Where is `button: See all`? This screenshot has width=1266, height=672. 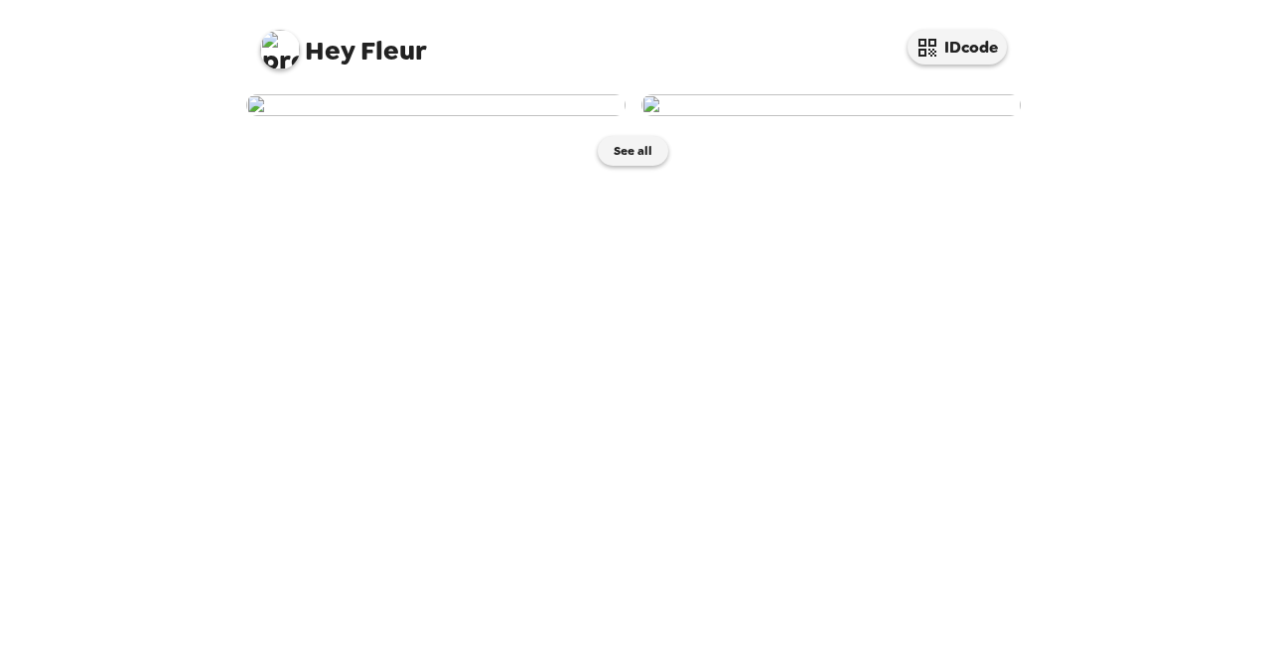 button: See all is located at coordinates (633, 151).